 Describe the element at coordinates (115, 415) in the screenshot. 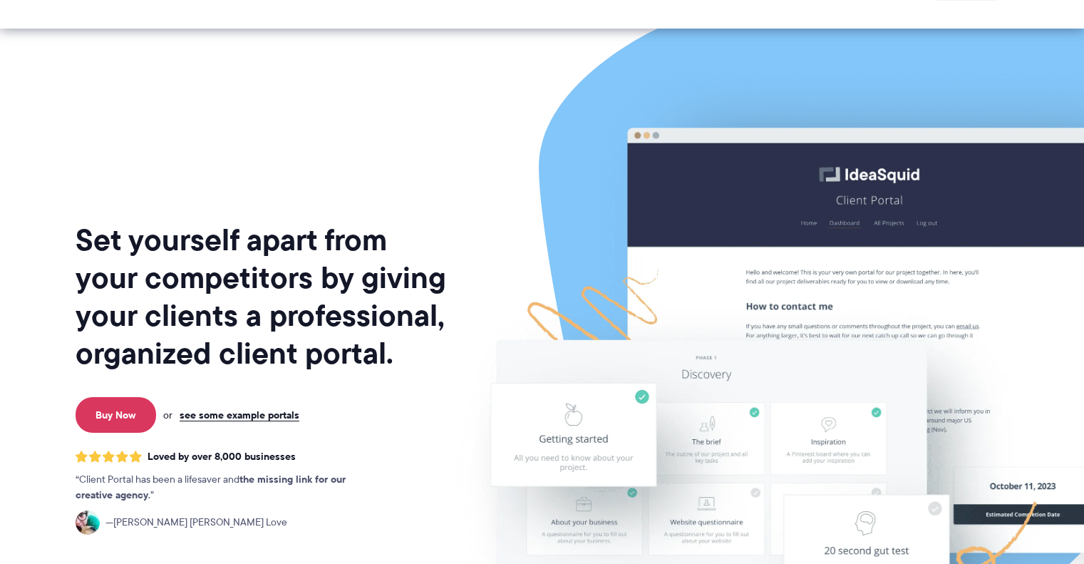

I see `a: Buy Now` at that location.